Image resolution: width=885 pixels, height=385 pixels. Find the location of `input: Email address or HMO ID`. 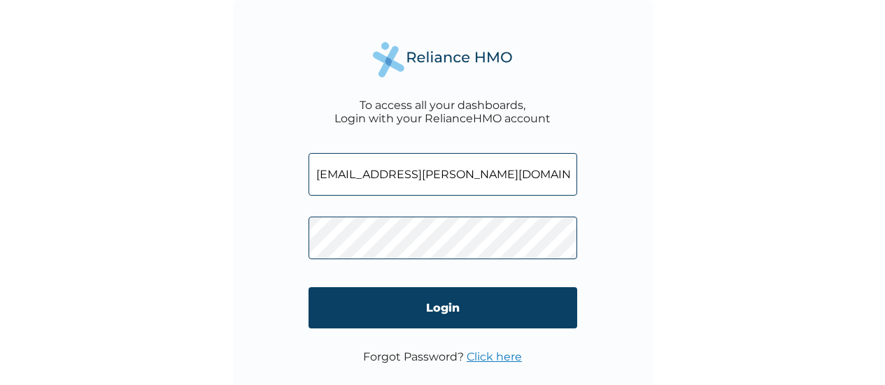

input: Email address or HMO ID is located at coordinates (443, 174).